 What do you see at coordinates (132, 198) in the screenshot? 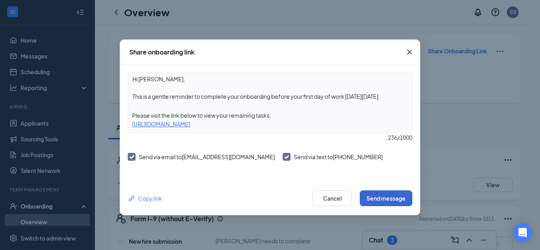
I see `svg: Link` at bounding box center [132, 198].